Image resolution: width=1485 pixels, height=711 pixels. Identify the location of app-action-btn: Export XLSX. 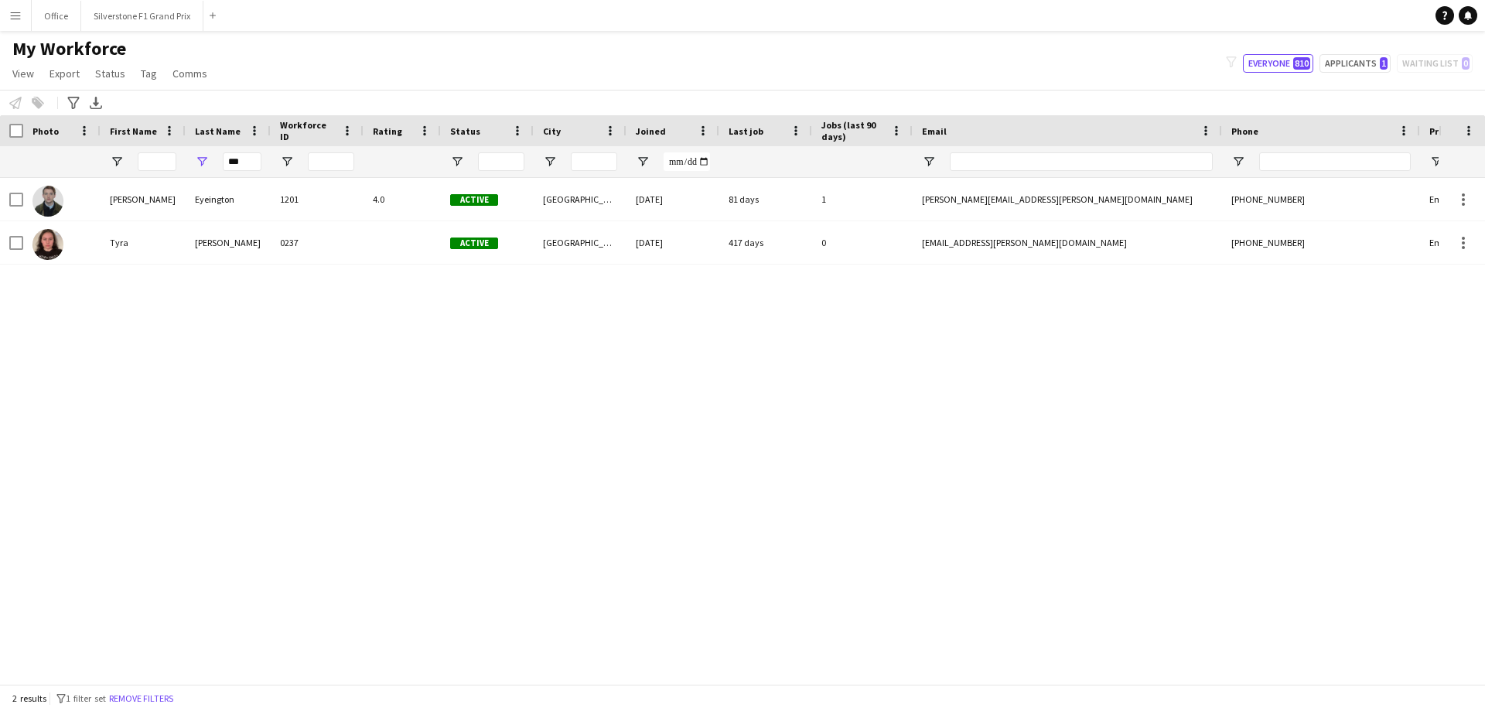
(96, 103).